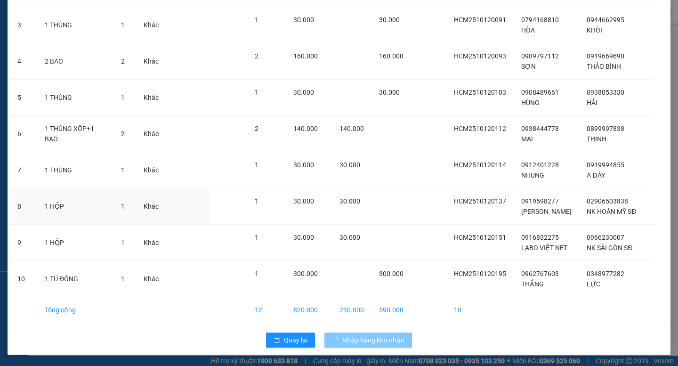 This screenshot has width=678, height=366. What do you see at coordinates (392, 310) in the screenshot?
I see `td: 590.000` at bounding box center [392, 310].